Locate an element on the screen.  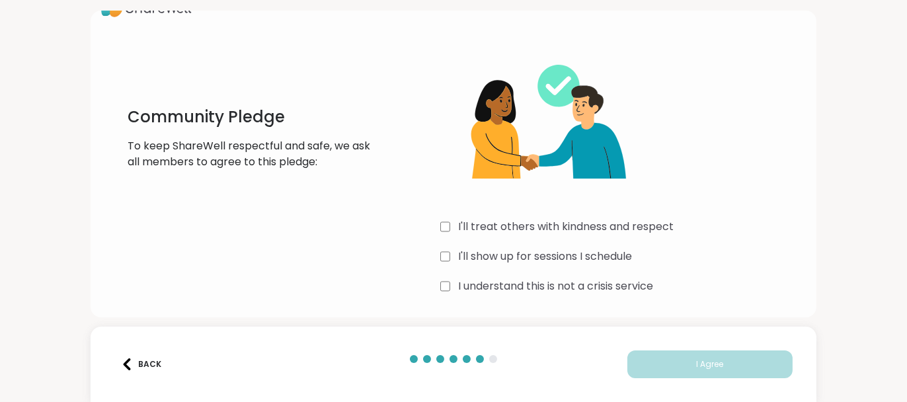
label: I understand this is not a crisis service is located at coordinates (555, 286).